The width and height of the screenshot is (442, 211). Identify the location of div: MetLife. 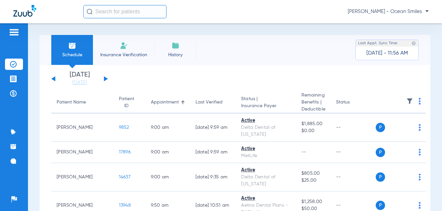
(266, 156).